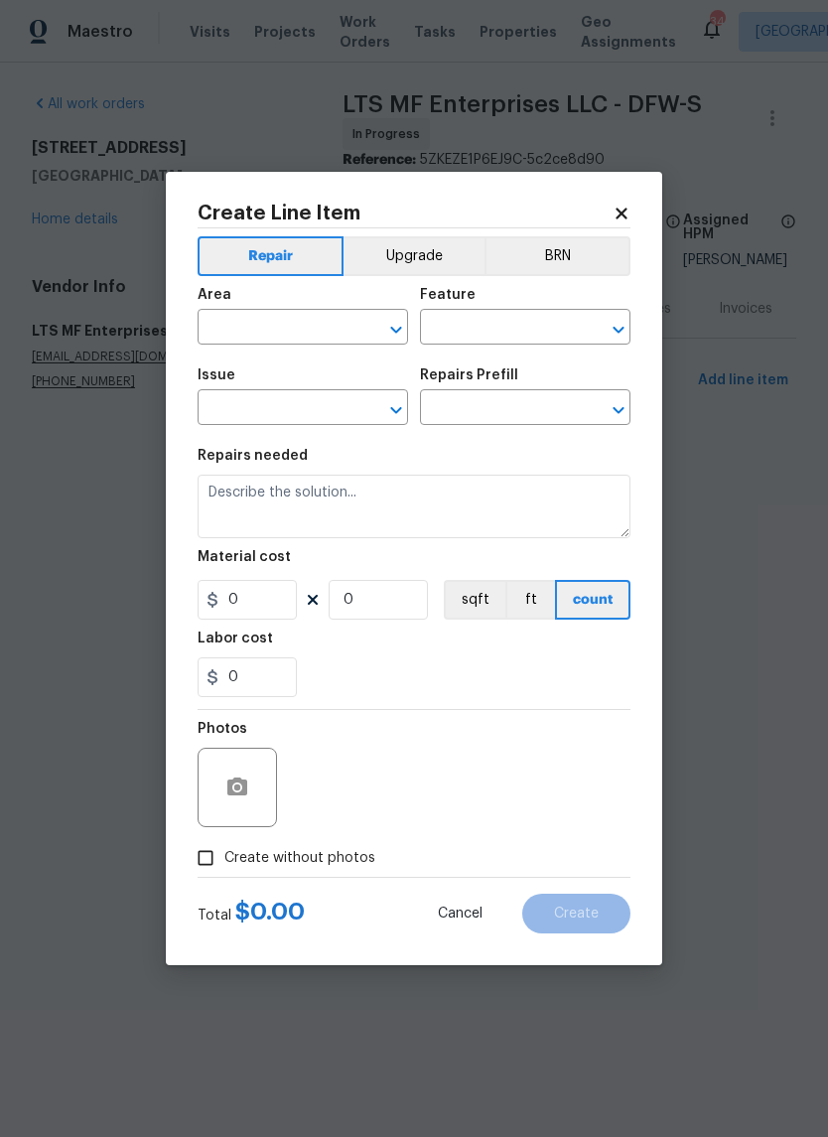 The height and width of the screenshot is (1137, 828). I want to click on span: Create without photos, so click(300, 858).